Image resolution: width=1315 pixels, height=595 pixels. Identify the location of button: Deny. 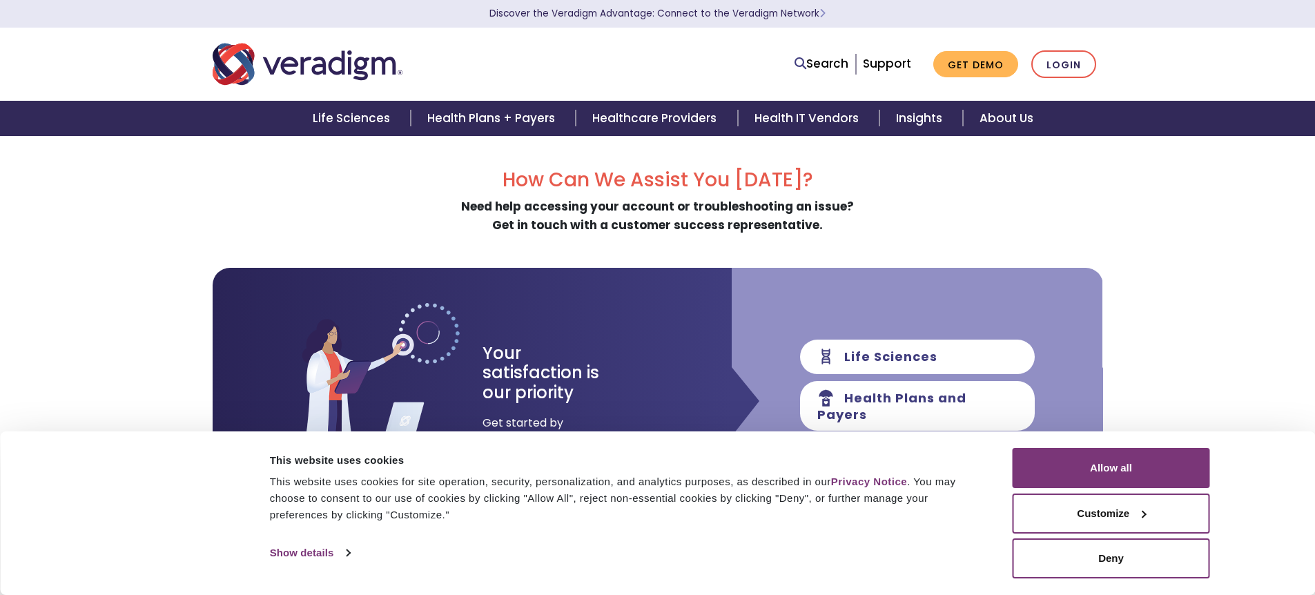
(1111, 558).